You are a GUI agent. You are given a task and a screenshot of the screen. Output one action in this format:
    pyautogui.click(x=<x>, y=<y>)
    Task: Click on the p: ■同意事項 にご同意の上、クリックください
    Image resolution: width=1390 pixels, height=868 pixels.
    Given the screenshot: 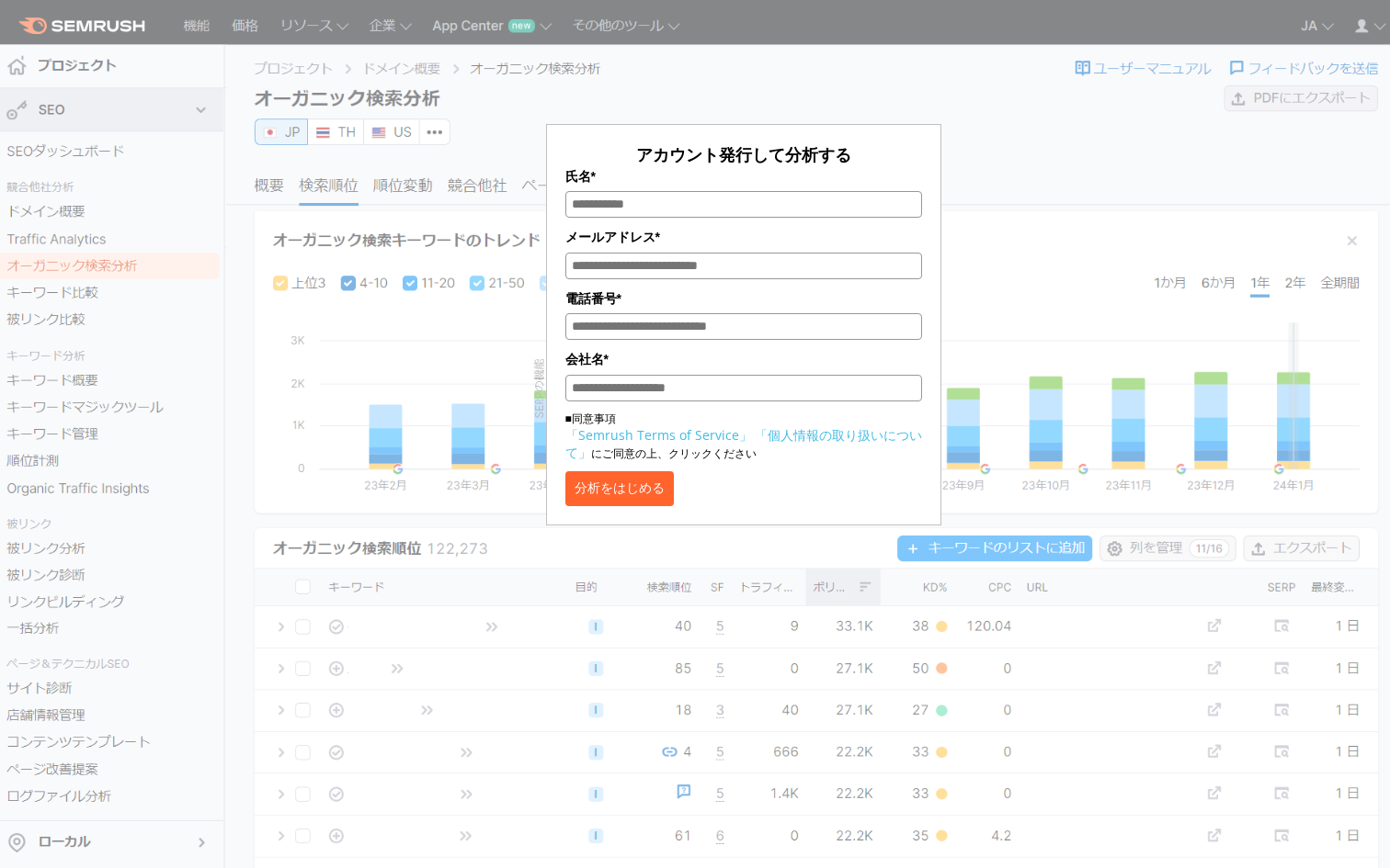 What is the action you would take?
    pyautogui.click(x=744, y=437)
    